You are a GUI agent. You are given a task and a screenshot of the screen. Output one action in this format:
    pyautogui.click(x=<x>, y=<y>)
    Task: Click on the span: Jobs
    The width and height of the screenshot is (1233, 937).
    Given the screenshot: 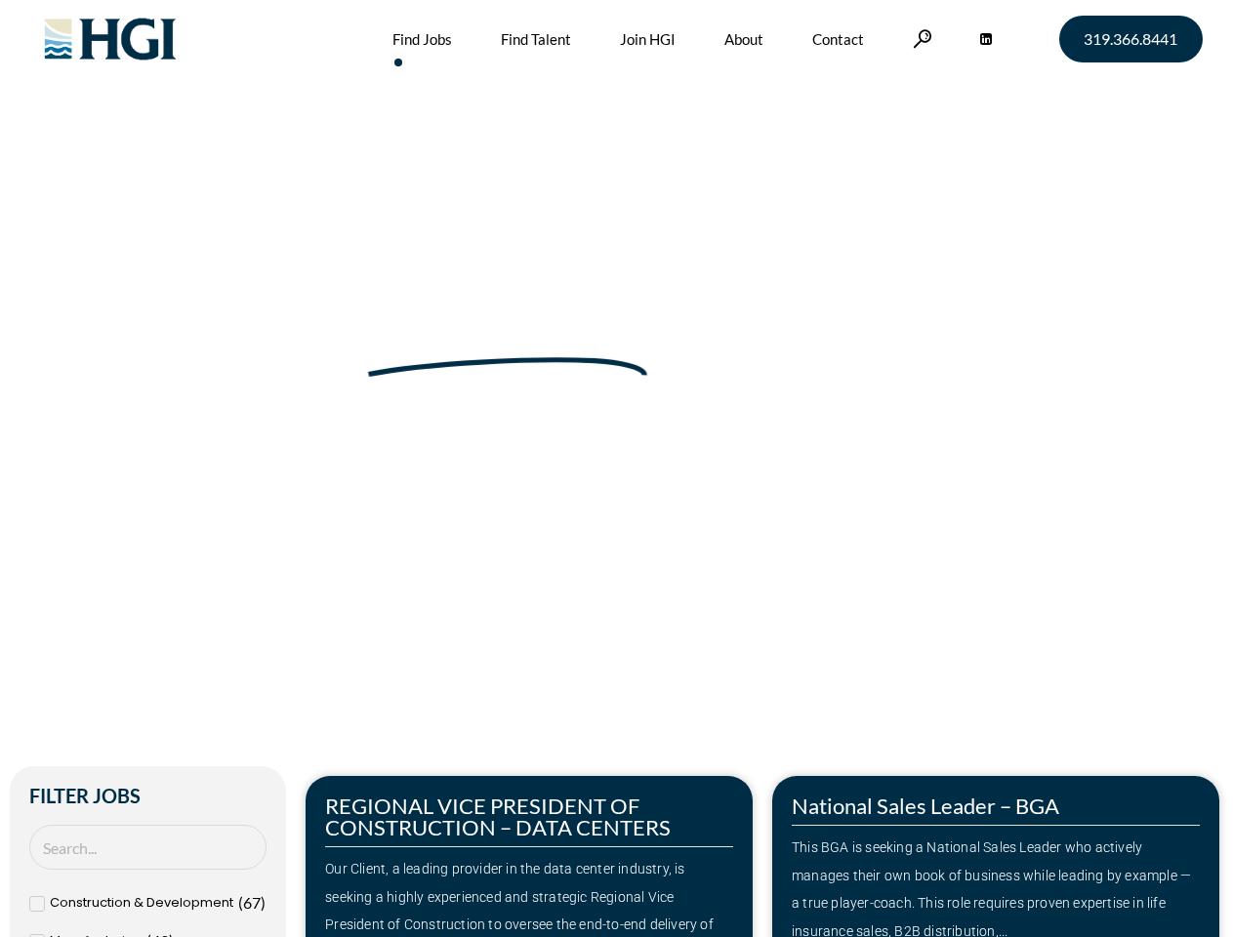 What is the action you would take?
    pyautogui.click(x=134, y=403)
    